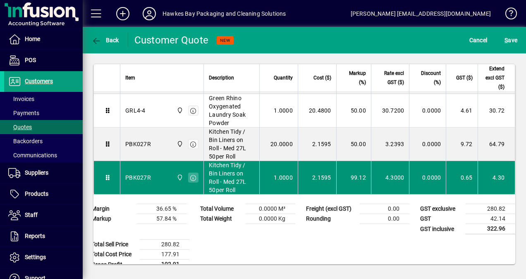 The image size is (526, 279). I want to click on button: Cancel, so click(478, 40).